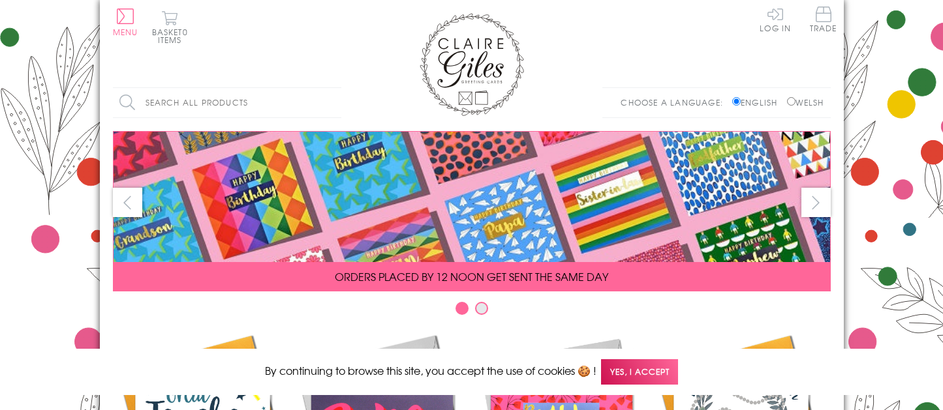 This screenshot has height=410, width=943. I want to click on label: Welsh, so click(805, 102).